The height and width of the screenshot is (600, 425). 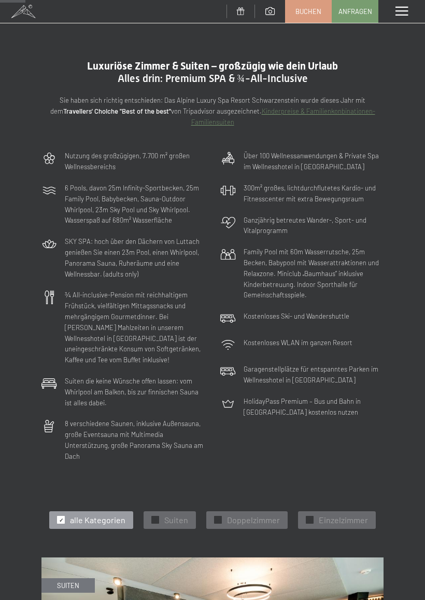 I want to click on p: Ganzjährig betreutes Wander-, Sport- und Vitalprogramm, so click(x=314, y=226).